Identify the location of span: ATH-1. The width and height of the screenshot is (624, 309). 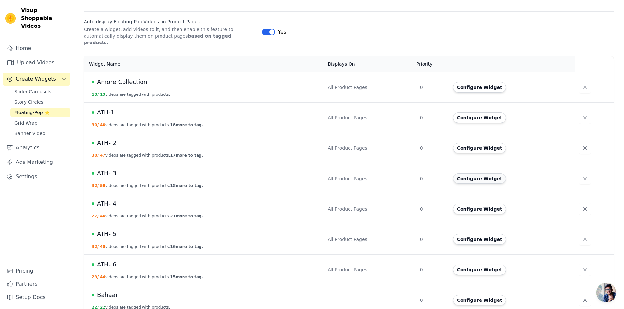
(105, 113).